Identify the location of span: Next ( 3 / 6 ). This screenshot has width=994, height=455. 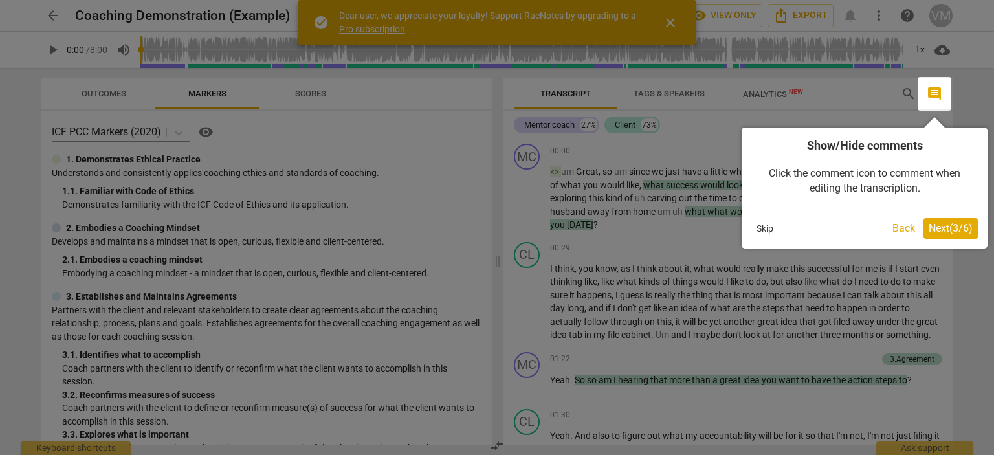
(950, 228).